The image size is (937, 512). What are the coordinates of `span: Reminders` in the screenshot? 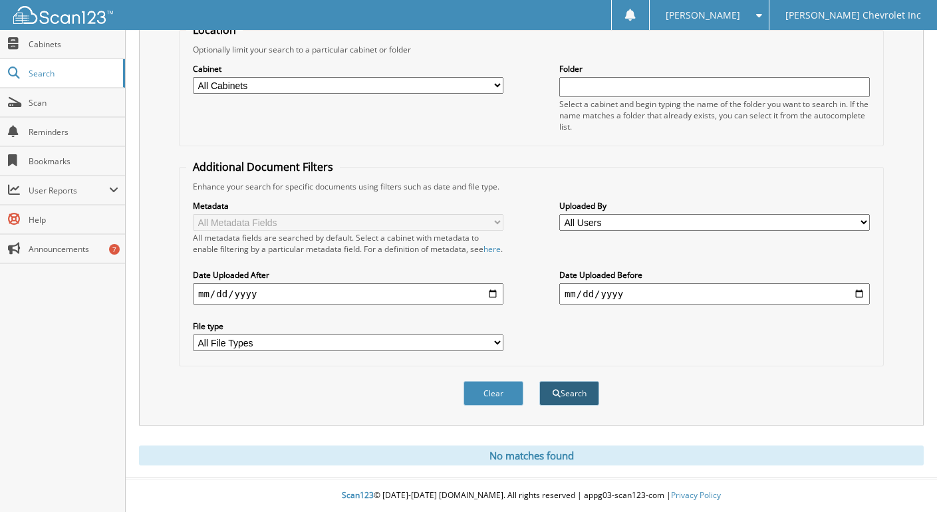 It's located at (73, 132).